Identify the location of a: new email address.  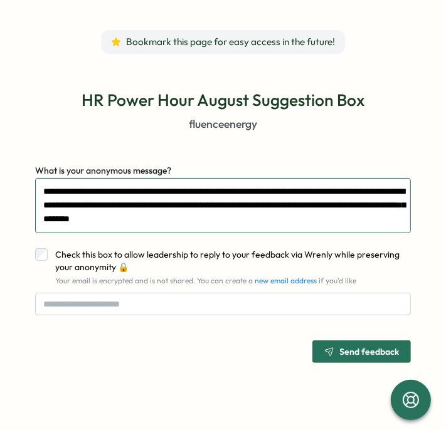
(286, 280).